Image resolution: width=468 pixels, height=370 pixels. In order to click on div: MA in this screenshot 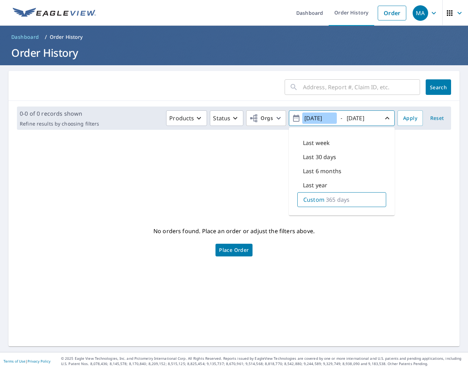, I will do `click(420, 13)`.